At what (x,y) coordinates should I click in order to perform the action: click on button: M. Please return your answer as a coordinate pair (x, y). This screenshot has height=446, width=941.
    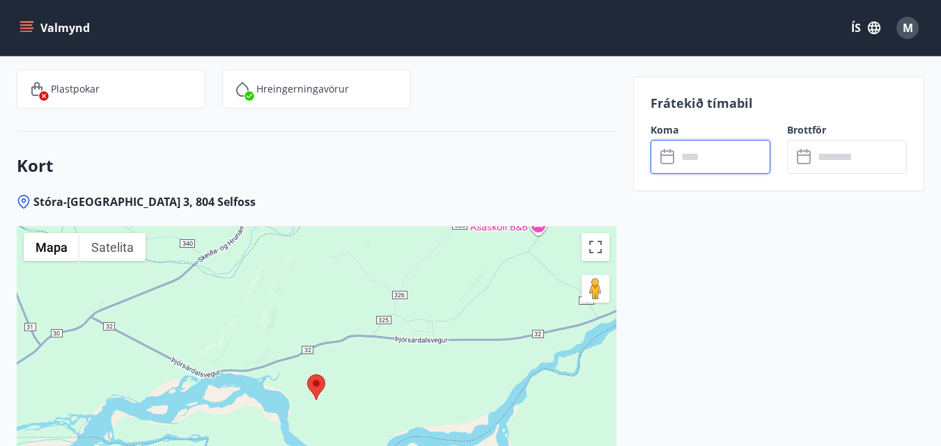
    Looking at the image, I should click on (907, 28).